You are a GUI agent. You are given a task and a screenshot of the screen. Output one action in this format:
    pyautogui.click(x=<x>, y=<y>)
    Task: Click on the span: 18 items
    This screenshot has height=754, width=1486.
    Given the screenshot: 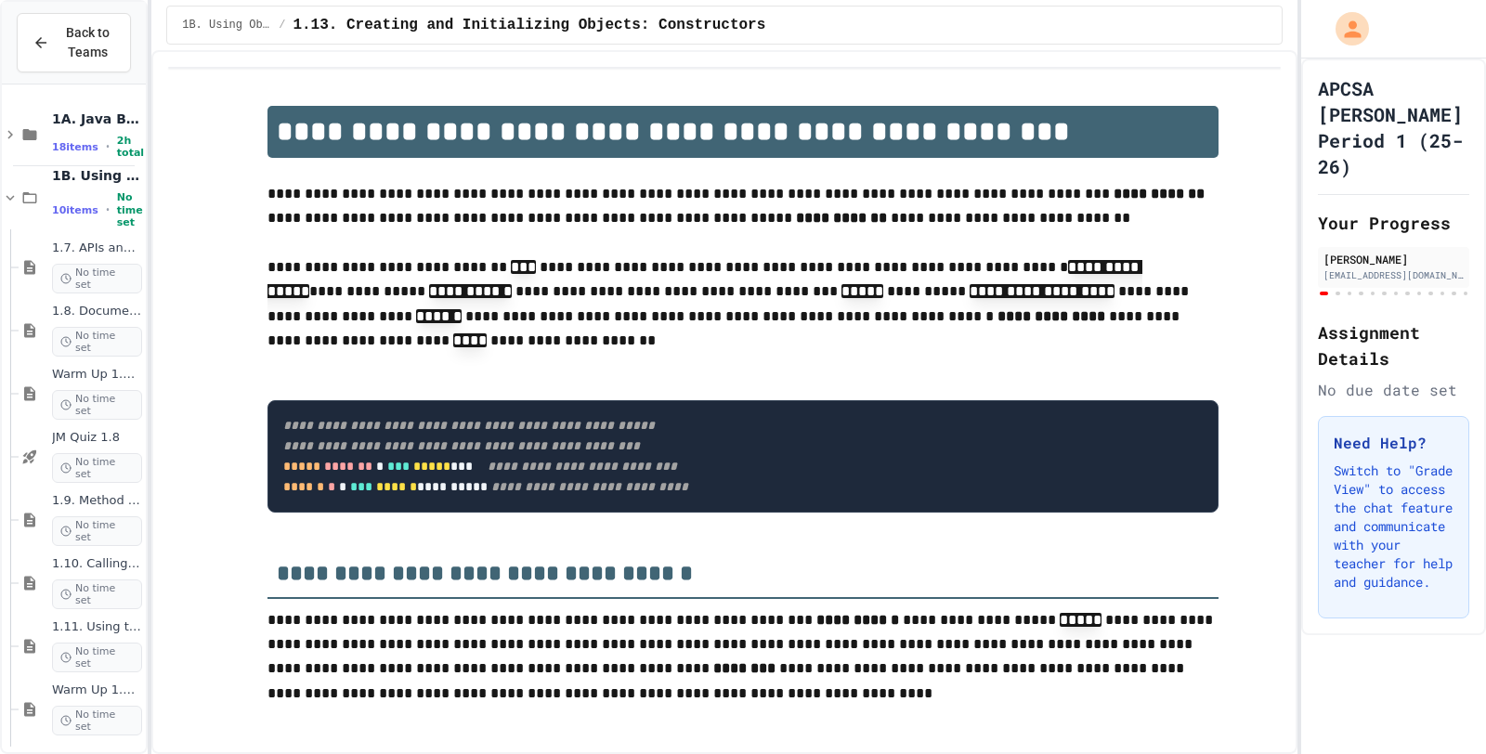 What is the action you would take?
    pyautogui.click(x=75, y=147)
    